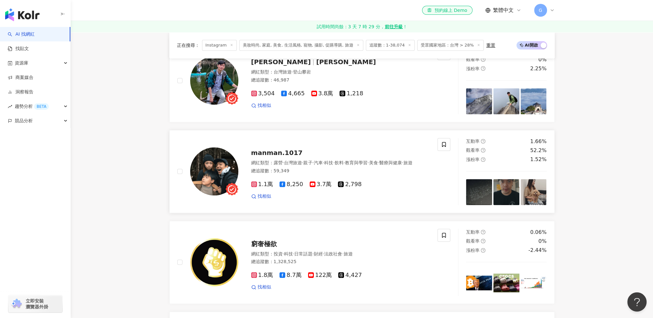 This screenshot has height=318, width=653. I want to click on img: logo, so click(22, 15).